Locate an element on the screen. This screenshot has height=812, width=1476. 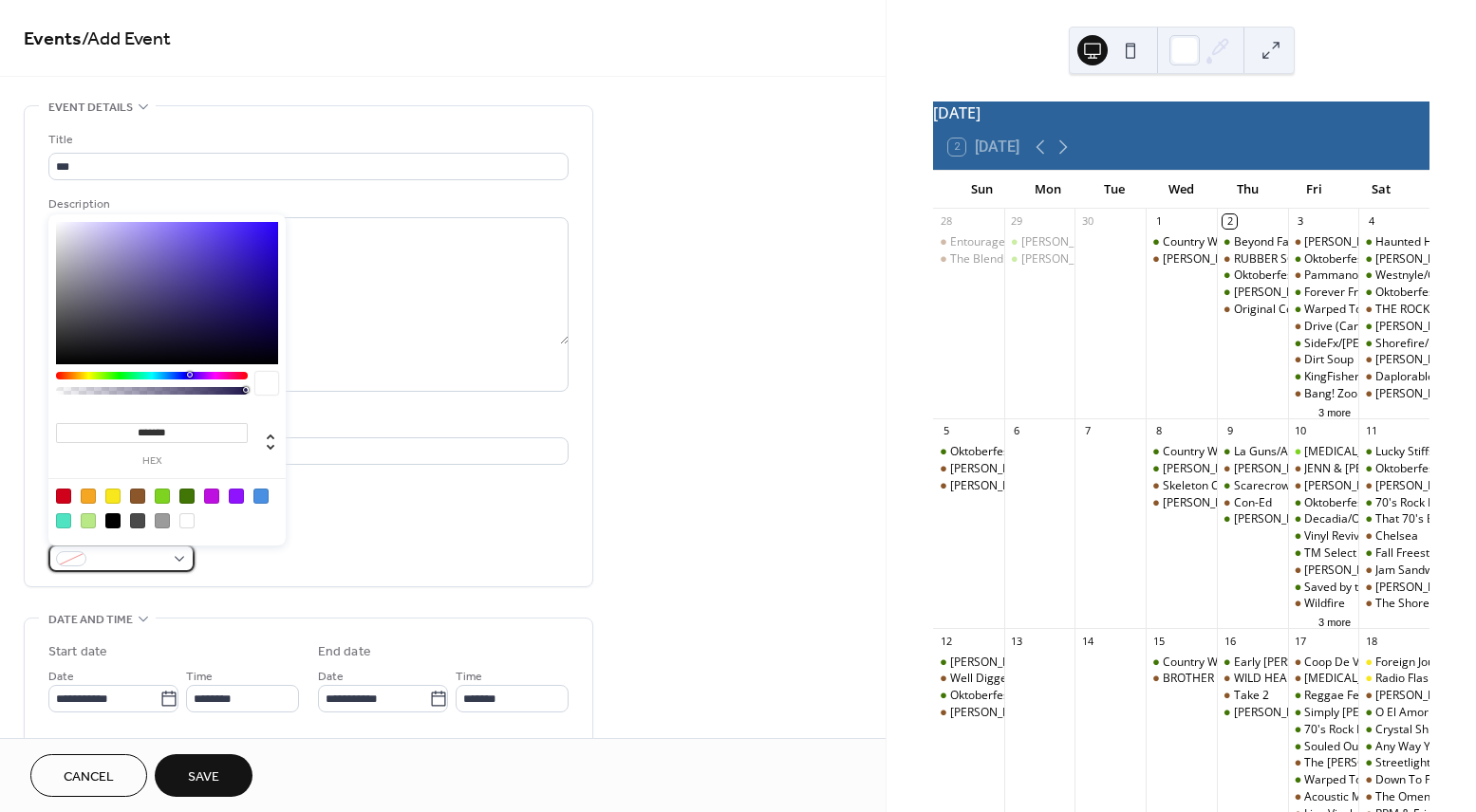
div: Warped Tour Band/Pizza Cats is located at coordinates (1322, 309).